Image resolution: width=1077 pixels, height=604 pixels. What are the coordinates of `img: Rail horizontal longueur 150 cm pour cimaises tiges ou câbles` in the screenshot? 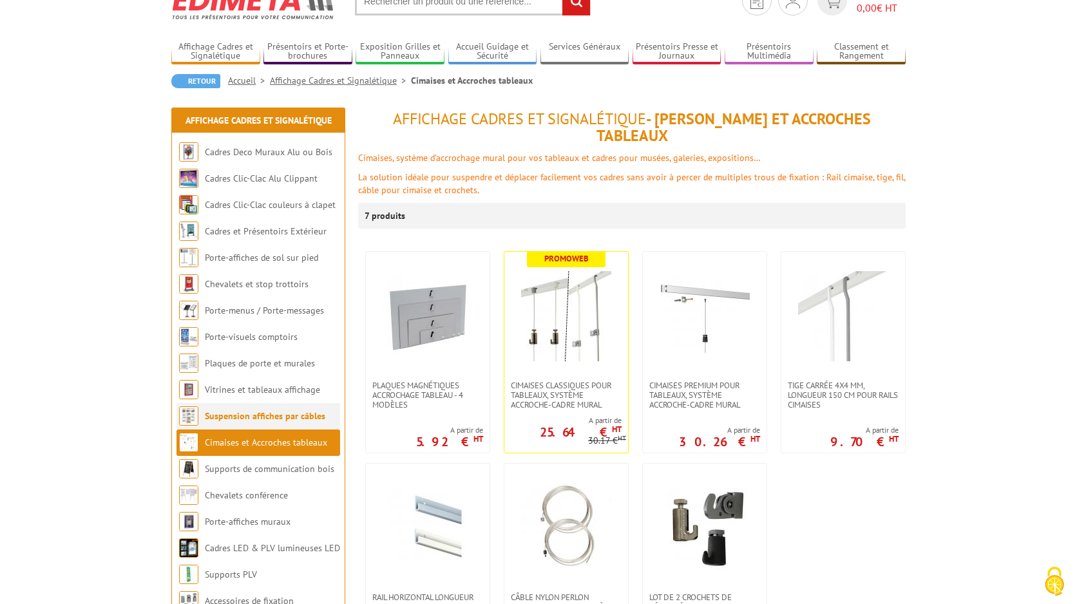 It's located at (428, 528).